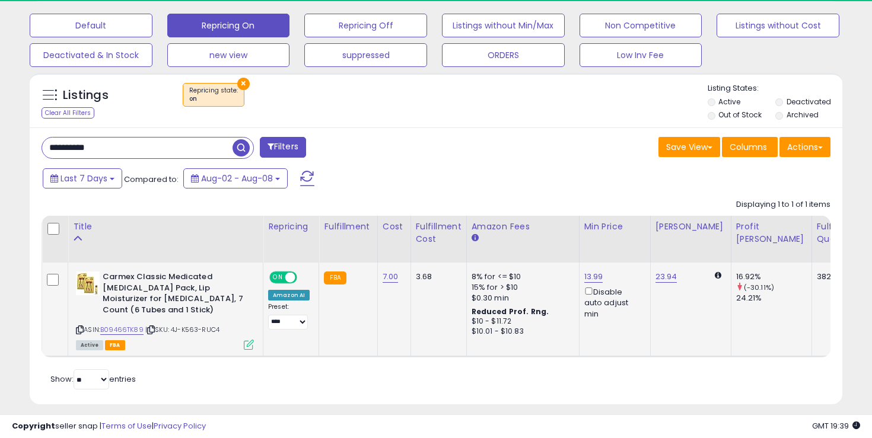  What do you see at coordinates (90, 345) in the screenshot?
I see `span: All listings currently available for purchase on Amazon` at bounding box center [90, 345].